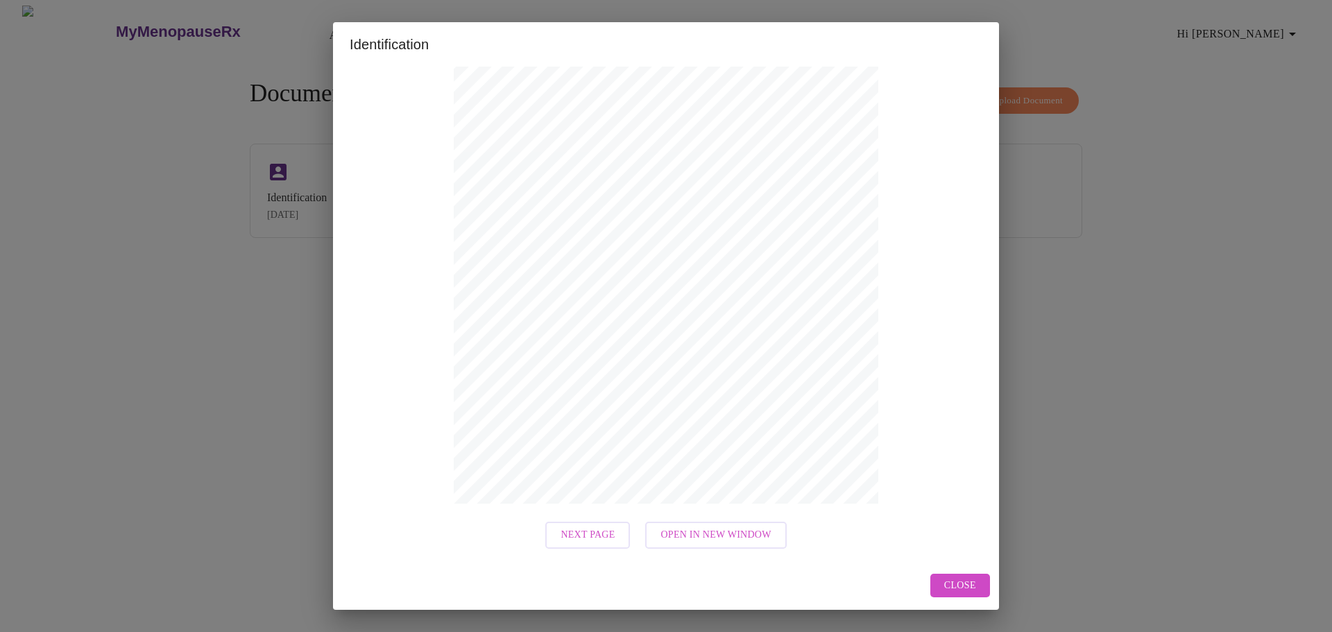 The height and width of the screenshot is (632, 1332). Describe the element at coordinates (588, 535) in the screenshot. I see `span: Next Page` at that location.